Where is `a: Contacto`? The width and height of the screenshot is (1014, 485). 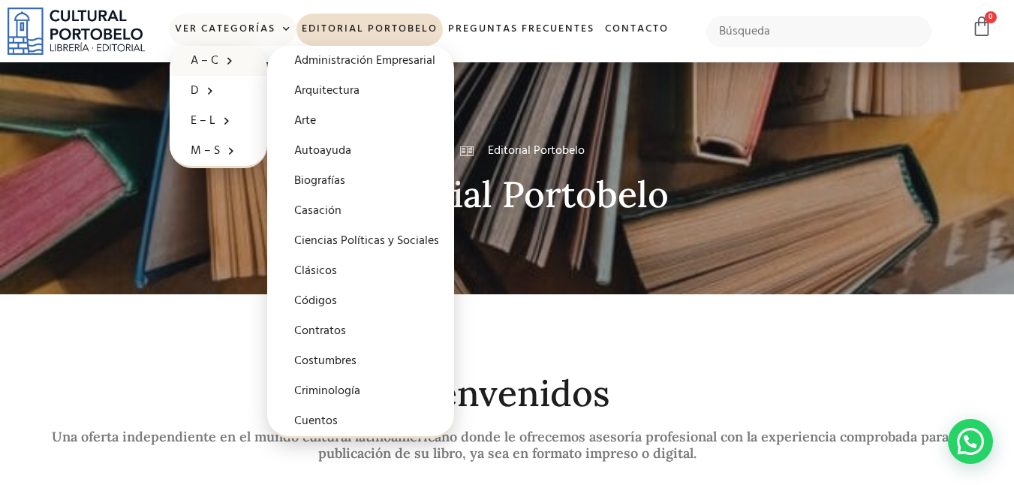 a: Contacto is located at coordinates (636, 29).